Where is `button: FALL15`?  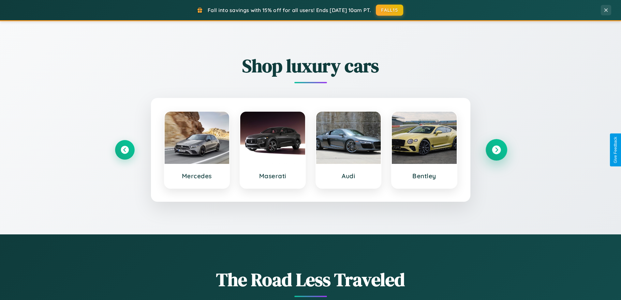
button: FALL15 is located at coordinates (389, 10).